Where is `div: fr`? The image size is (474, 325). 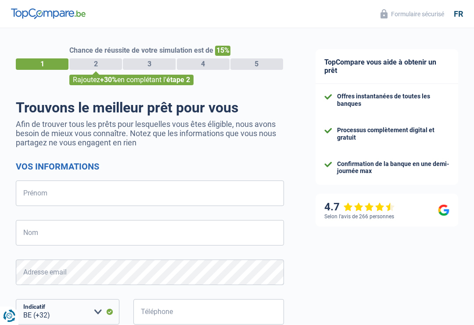
div: fr is located at coordinates (458, 14).